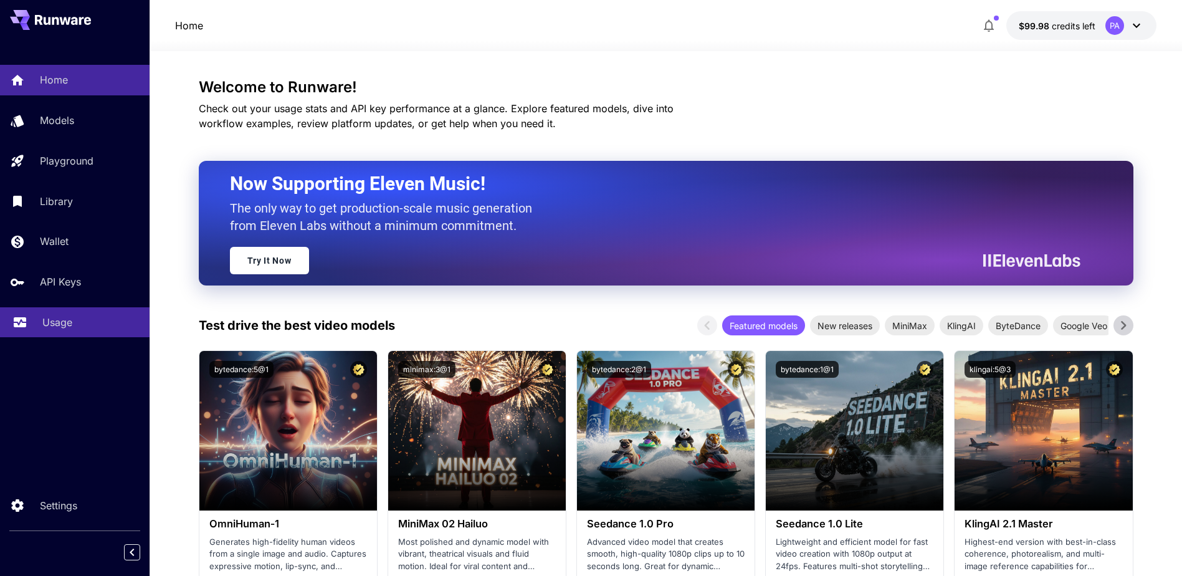 The height and width of the screenshot is (576, 1182). Describe the element at coordinates (57, 322) in the screenshot. I see `p: Usage` at that location.